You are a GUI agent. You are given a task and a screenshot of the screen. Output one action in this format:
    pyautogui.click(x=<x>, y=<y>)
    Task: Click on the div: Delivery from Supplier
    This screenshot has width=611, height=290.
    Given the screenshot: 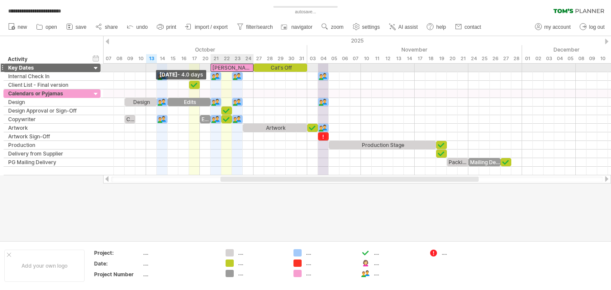 What is the action you would take?
    pyautogui.click(x=47, y=153)
    